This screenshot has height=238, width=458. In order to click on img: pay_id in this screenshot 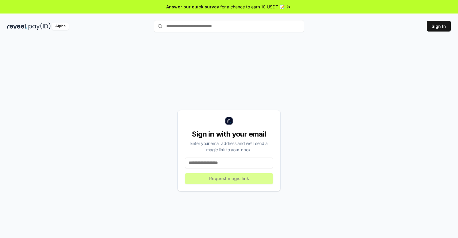, I will do `click(40, 26)`.